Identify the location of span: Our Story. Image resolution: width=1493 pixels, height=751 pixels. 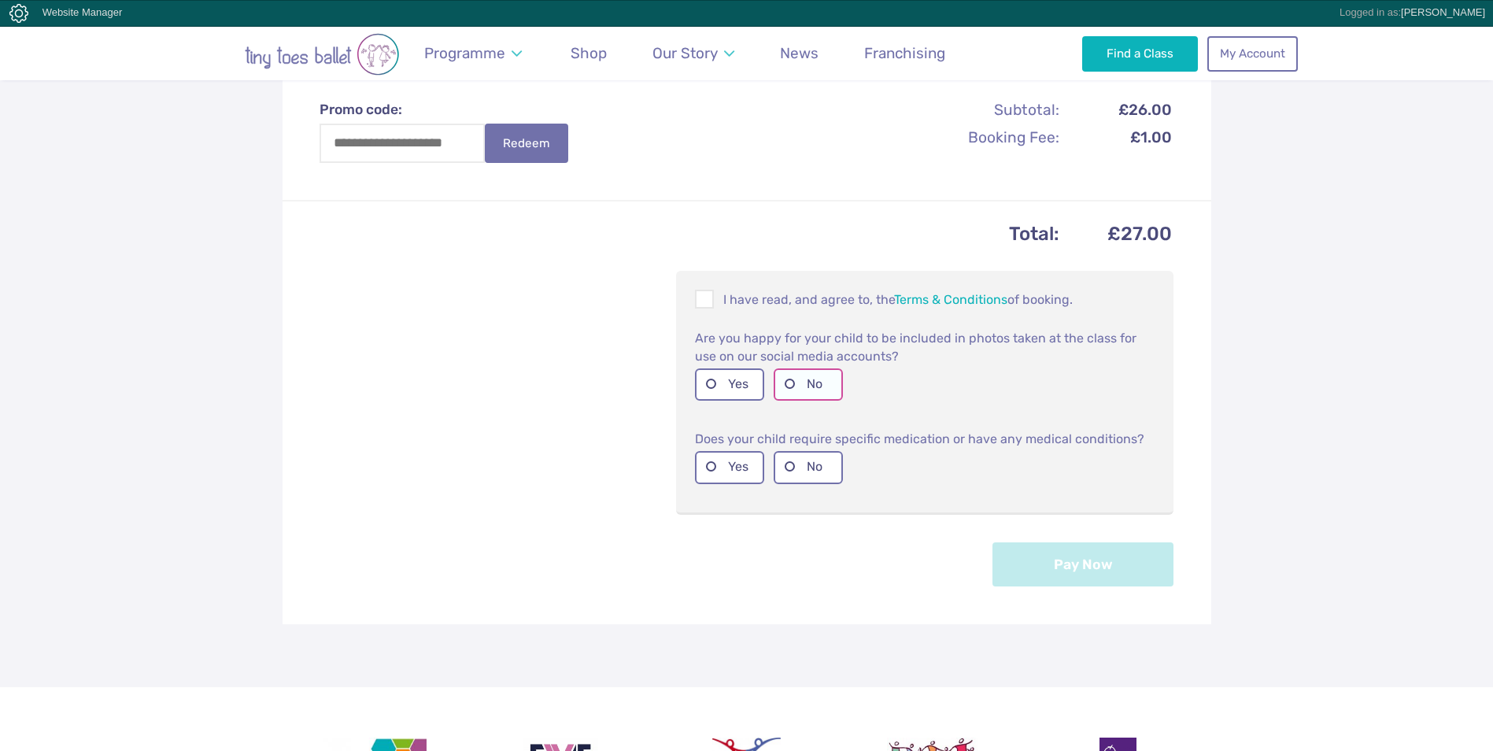
(685, 53).